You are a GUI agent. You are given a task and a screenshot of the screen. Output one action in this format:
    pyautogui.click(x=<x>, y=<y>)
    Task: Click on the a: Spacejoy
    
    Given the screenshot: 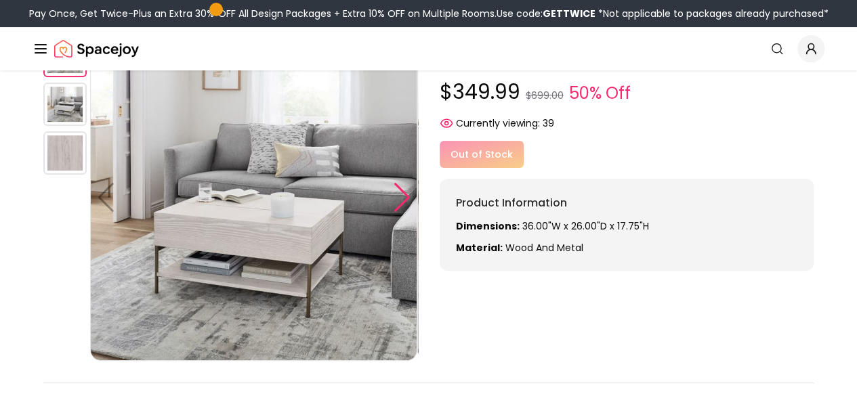 What is the action you would take?
    pyautogui.click(x=96, y=49)
    